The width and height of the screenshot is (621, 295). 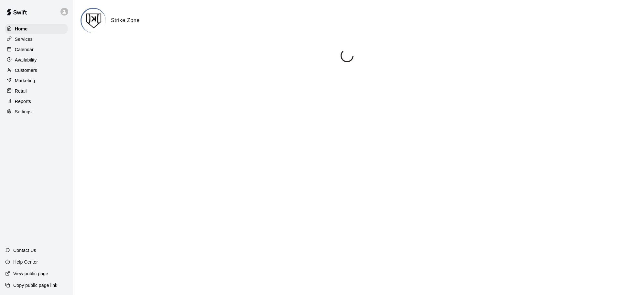 I want to click on img: Strike Zone logo, so click(x=93, y=21).